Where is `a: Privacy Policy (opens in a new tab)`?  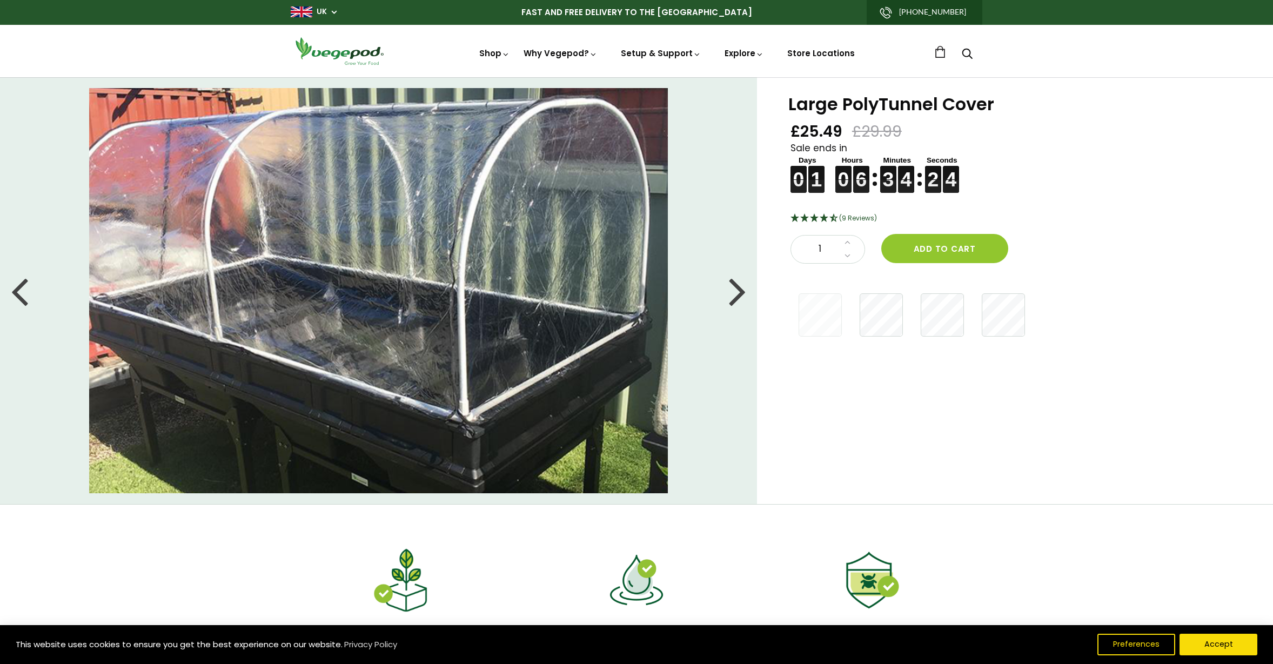 a: Privacy Policy (opens in a new tab) is located at coordinates (371, 645).